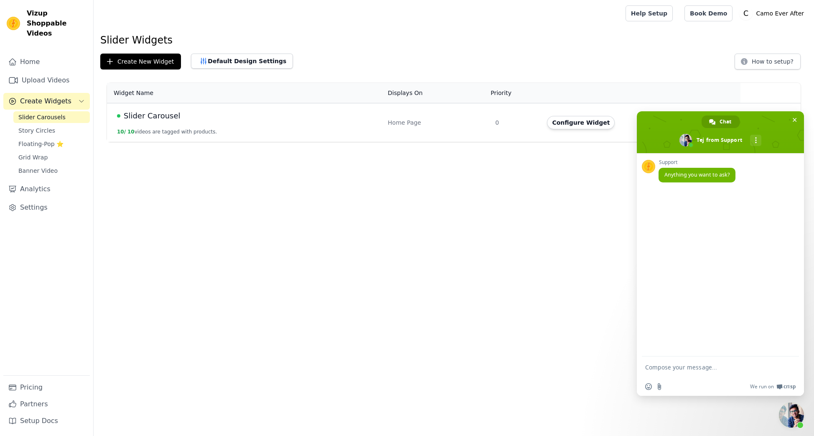 This screenshot has width=814, height=436. I want to click on a: How to setup?, so click(768, 63).